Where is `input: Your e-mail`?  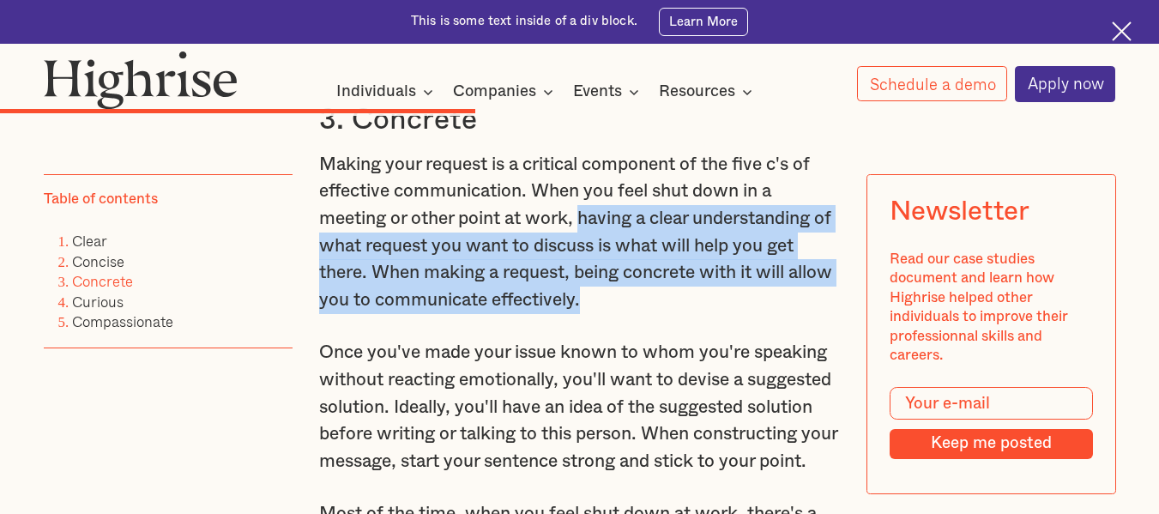
input: Your e-mail is located at coordinates (991, 403).